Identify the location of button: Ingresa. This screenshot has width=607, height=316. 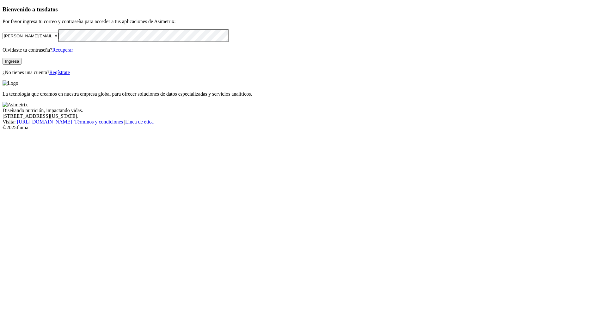
(12, 61).